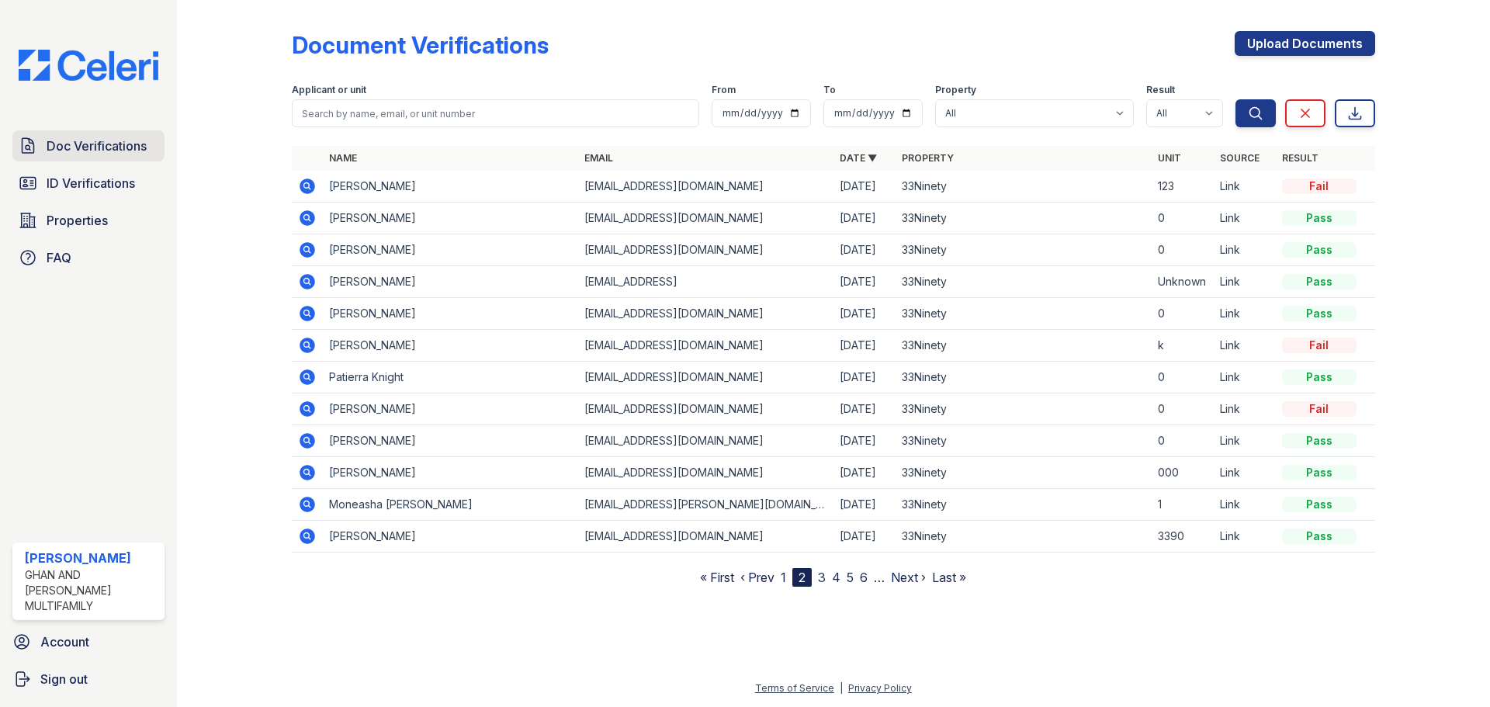  I want to click on a: 1, so click(783, 577).